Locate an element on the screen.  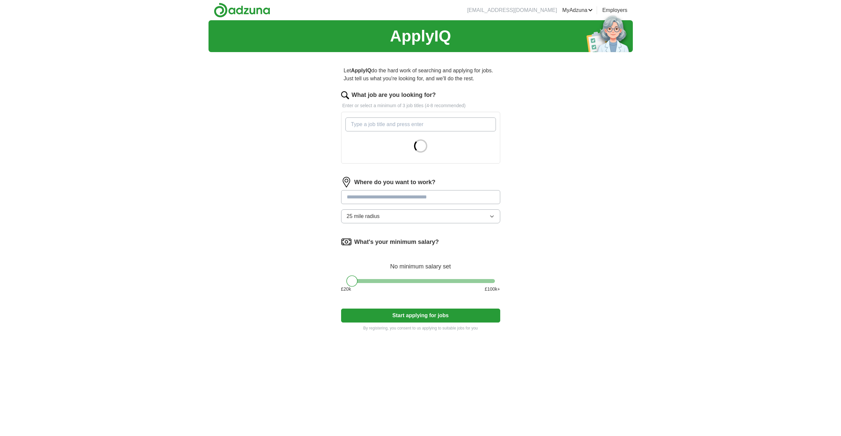
button: Start applying for jobs is located at coordinates (421, 315).